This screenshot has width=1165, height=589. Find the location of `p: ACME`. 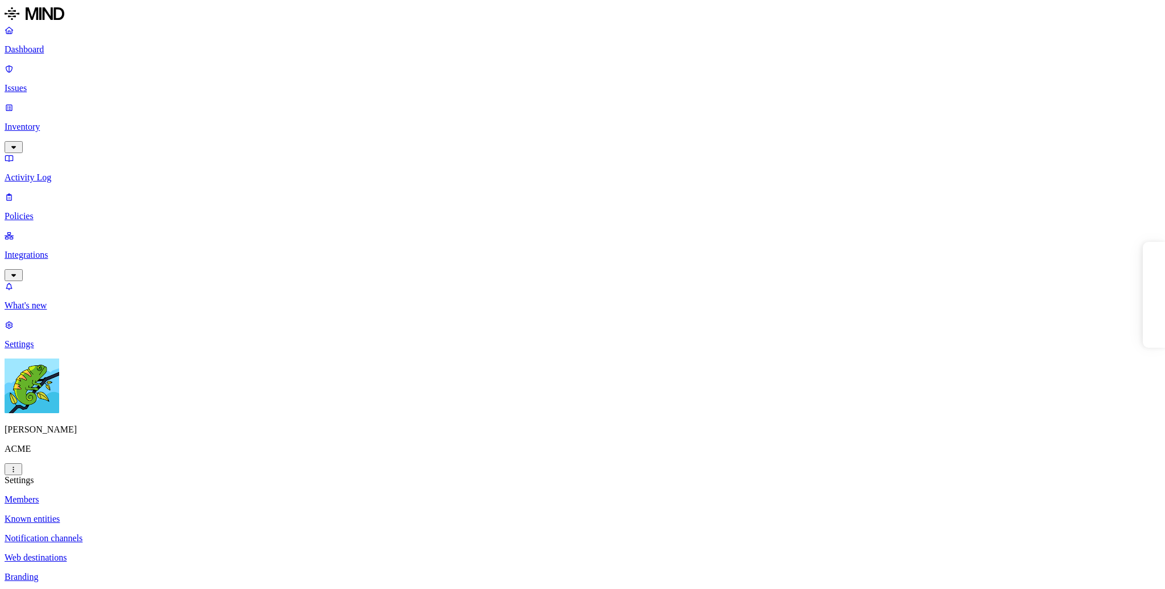

p: ACME is located at coordinates (582, 449).